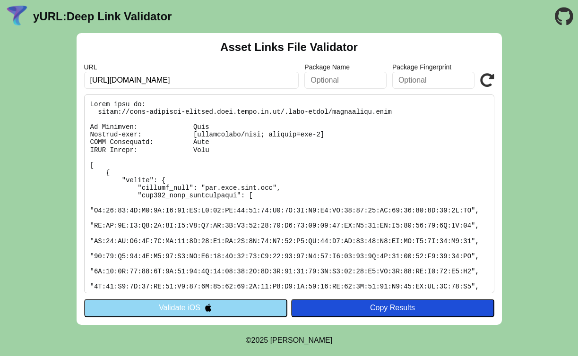 This screenshot has width=578, height=356. What do you see at coordinates (17, 17) in the screenshot?
I see `img: yURL Logo` at bounding box center [17, 17].